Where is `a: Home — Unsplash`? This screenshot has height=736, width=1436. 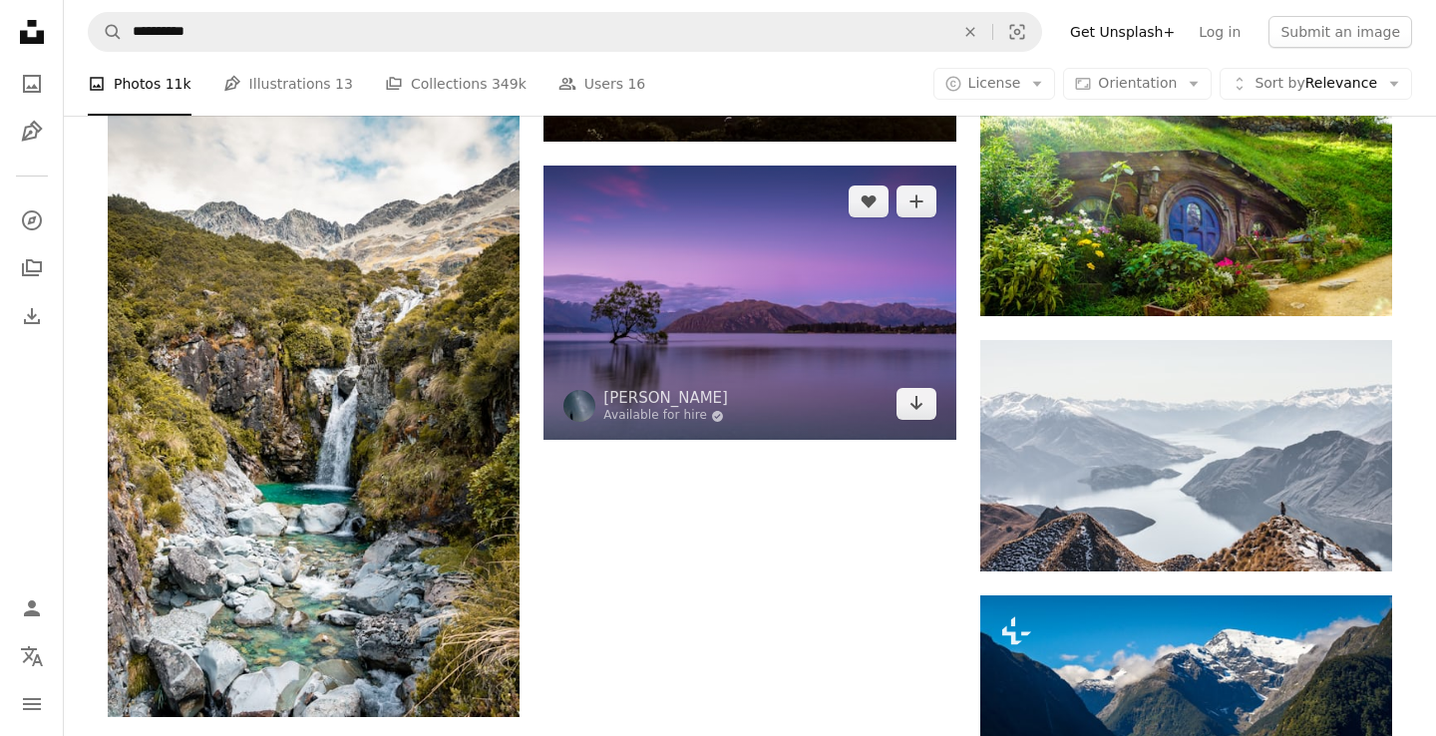 a: Home — Unsplash is located at coordinates (32, 34).